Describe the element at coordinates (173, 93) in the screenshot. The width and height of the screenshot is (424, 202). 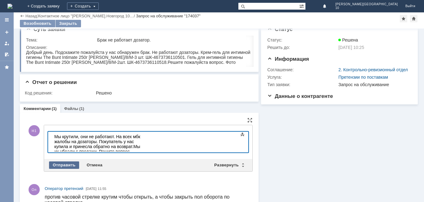
I see `div: Решено` at that location.